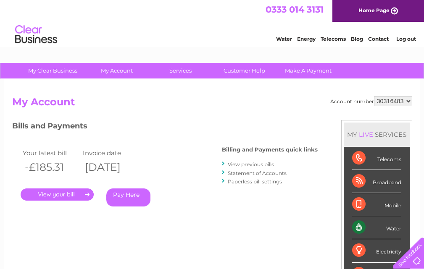  I want to click on a: Energy, so click(306, 39).